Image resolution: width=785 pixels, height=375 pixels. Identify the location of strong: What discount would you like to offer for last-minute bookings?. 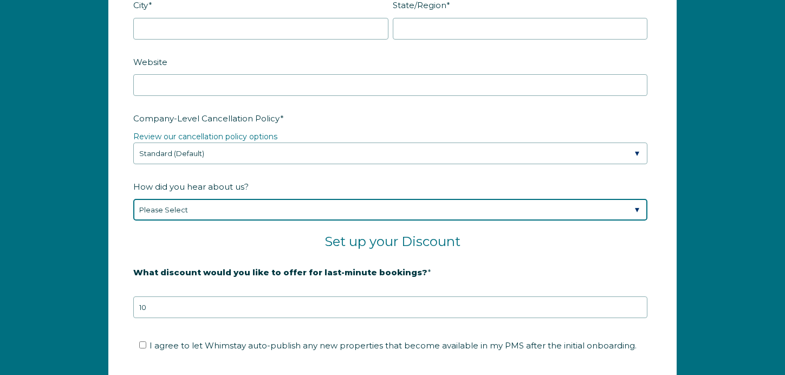
(280, 272).